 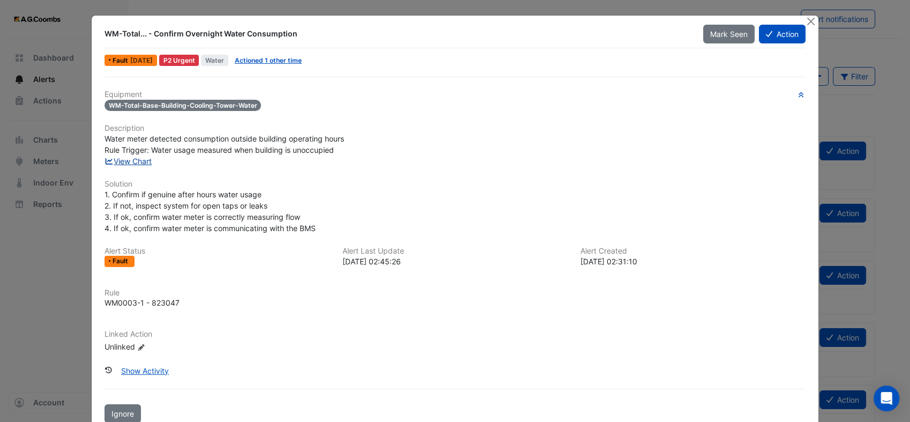 What do you see at coordinates (183, 105) in the screenshot?
I see `span: WM-Total-Base-Building-Cooling-Tower-Water` at bounding box center [183, 105].